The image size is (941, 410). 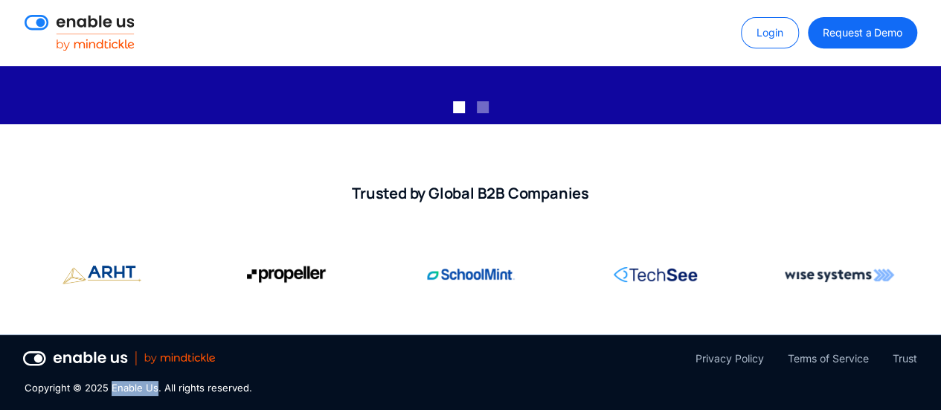 I want to click on a: Trust, so click(x=904, y=358).